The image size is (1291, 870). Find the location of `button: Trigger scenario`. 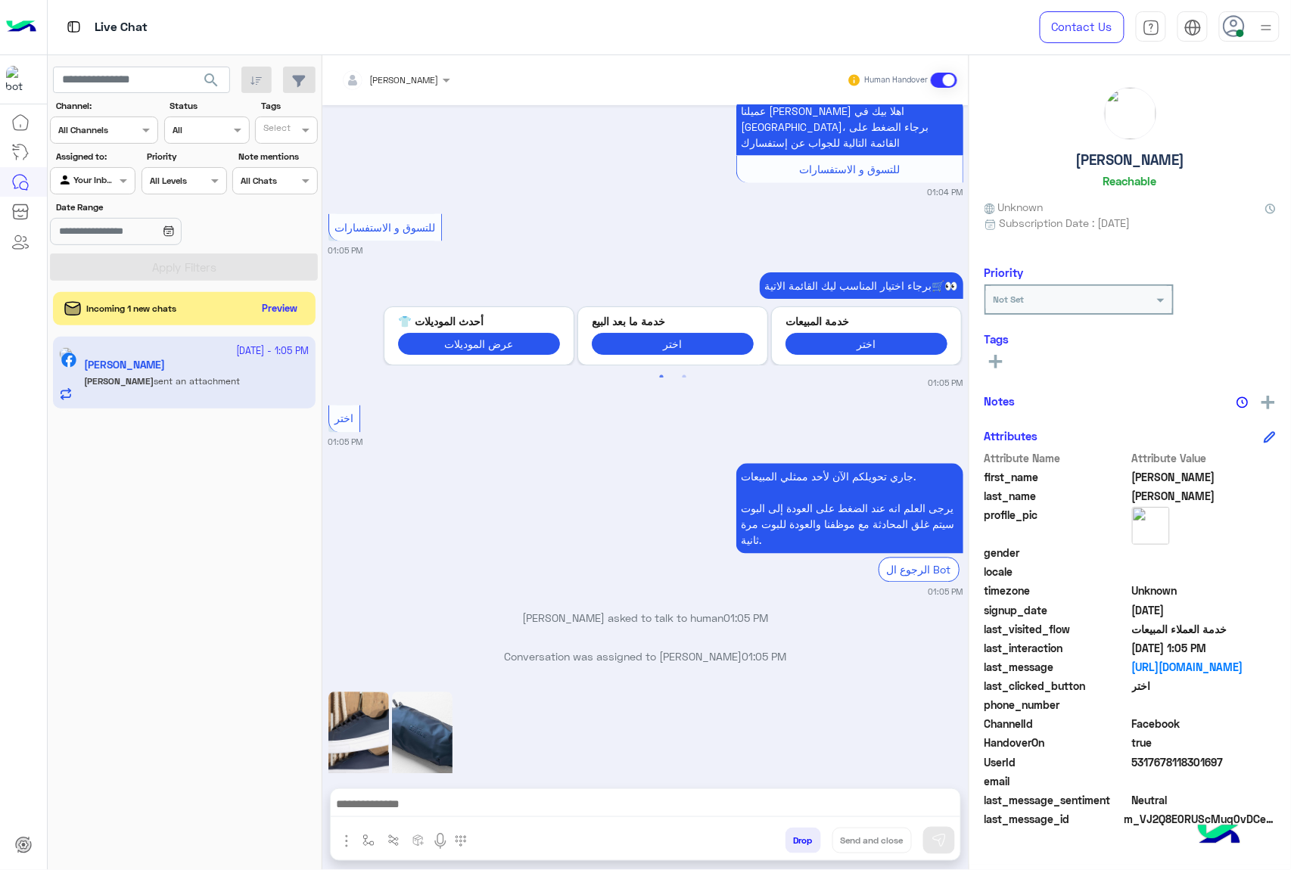

button: Trigger scenario is located at coordinates (393, 840).